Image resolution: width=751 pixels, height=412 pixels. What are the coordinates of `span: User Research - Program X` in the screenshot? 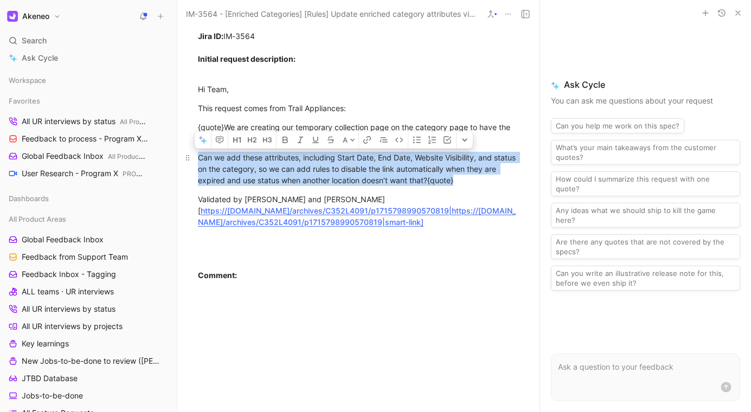 It's located at (84, 174).